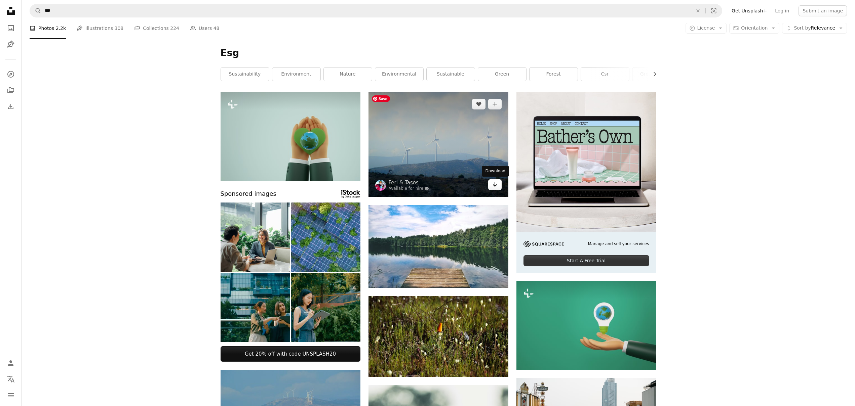 The image size is (855, 406). What do you see at coordinates (438, 337) in the screenshot?
I see `a: A small orange object in the middle of a field` at bounding box center [438, 337].